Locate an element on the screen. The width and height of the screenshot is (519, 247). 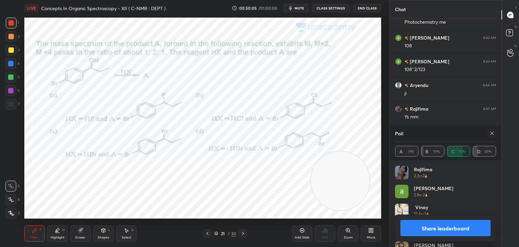
h5: 2.2s is located at coordinates (417, 176).